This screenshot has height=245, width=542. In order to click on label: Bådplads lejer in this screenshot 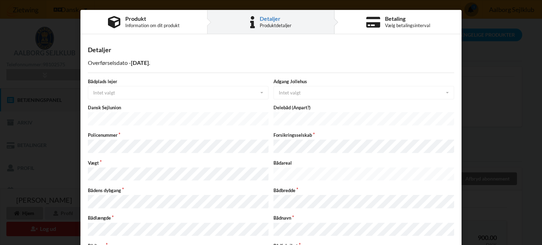, I will do `click(178, 82)`.